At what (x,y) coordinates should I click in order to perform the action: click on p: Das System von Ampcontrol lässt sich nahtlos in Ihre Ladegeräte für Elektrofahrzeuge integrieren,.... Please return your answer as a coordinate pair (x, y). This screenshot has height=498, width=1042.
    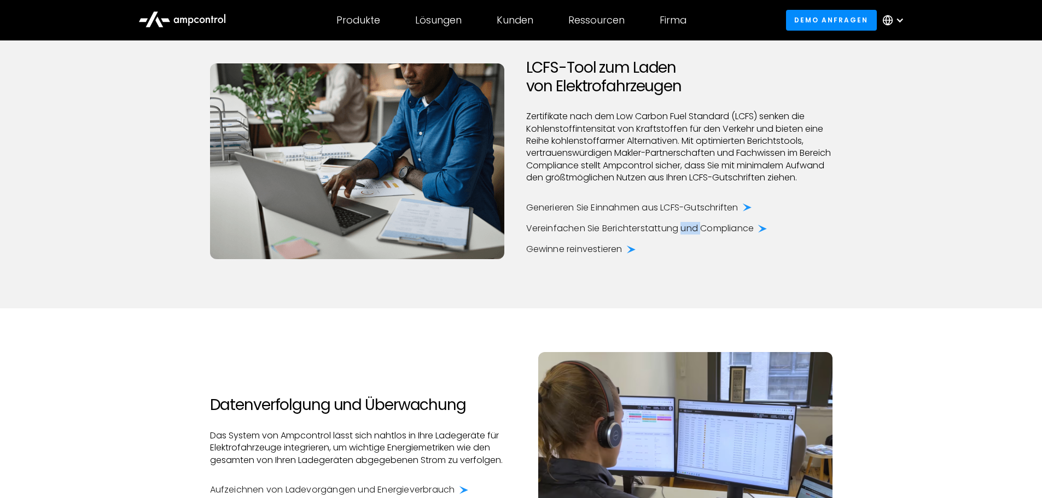
    Looking at the image, I should click on (363, 448).